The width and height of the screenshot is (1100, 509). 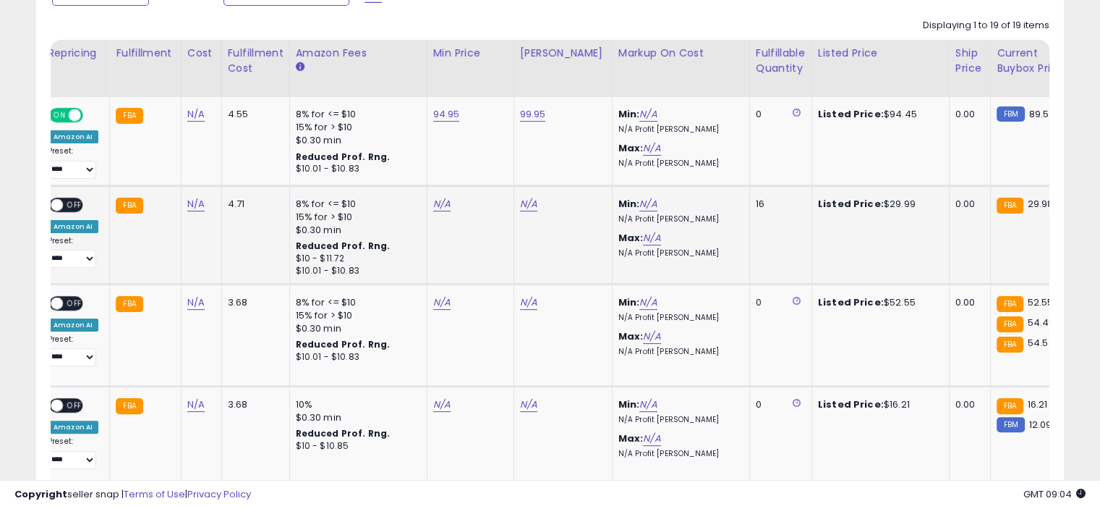 What do you see at coordinates (1041, 322) in the screenshot?
I see `span: 54.49` at bounding box center [1041, 322].